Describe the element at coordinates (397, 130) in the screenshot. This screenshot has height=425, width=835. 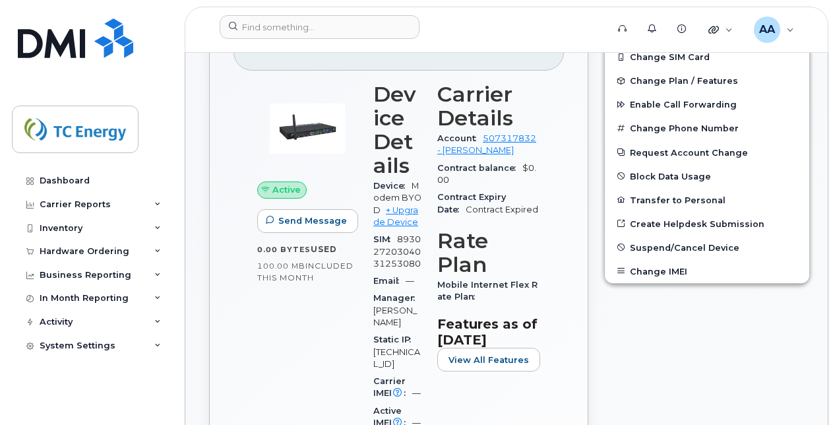
I see `h3: Device Details` at that location.